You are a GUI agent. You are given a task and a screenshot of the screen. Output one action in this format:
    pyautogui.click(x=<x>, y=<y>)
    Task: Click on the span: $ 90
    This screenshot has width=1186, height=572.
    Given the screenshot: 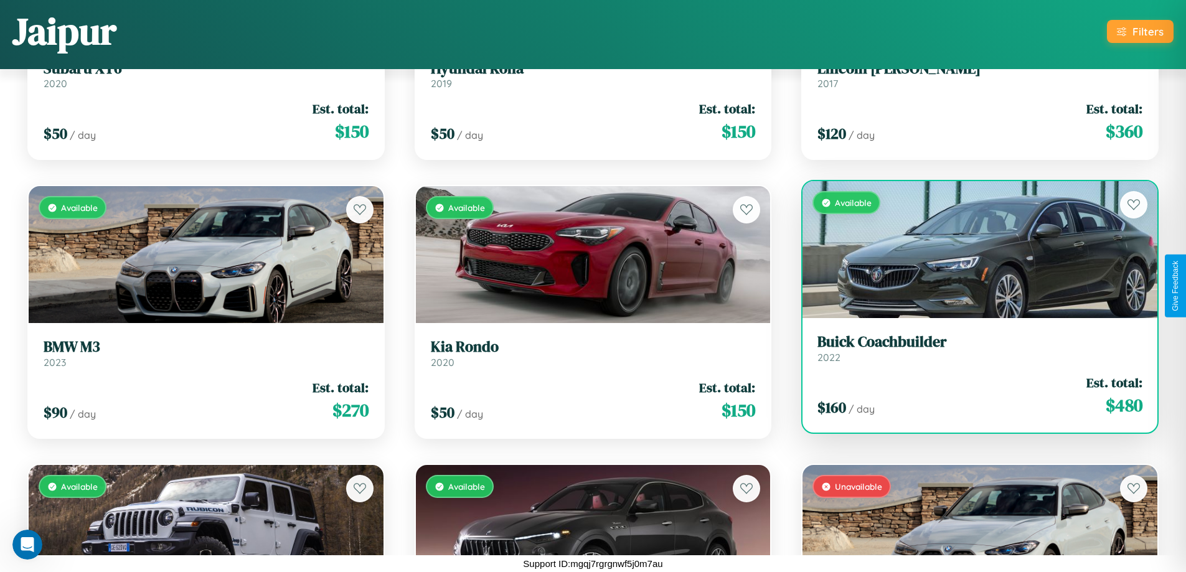 What is the action you would take?
    pyautogui.click(x=55, y=412)
    